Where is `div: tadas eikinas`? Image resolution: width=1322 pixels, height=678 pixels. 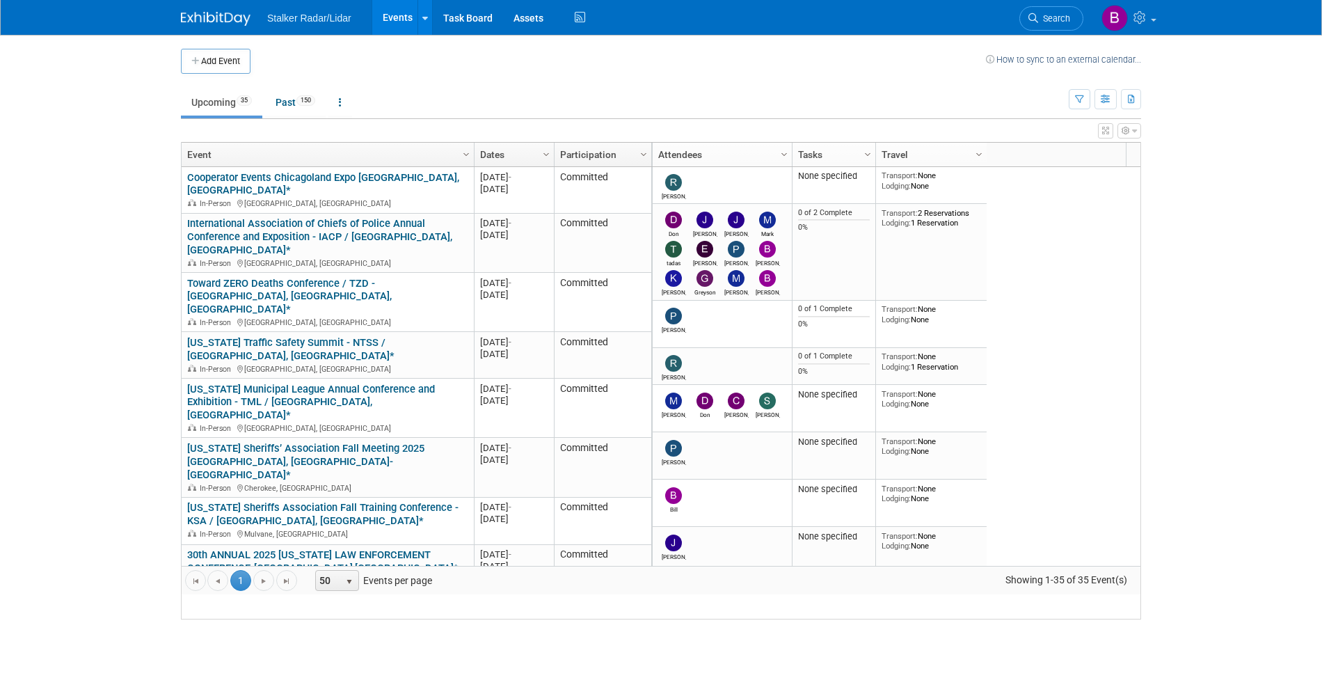
div: tadas eikinas is located at coordinates (674, 262).